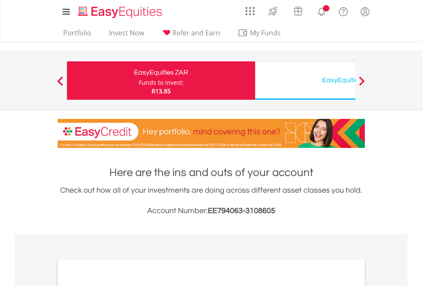 The width and height of the screenshot is (422, 286). I want to click on span: Refer and Earn, so click(196, 33).